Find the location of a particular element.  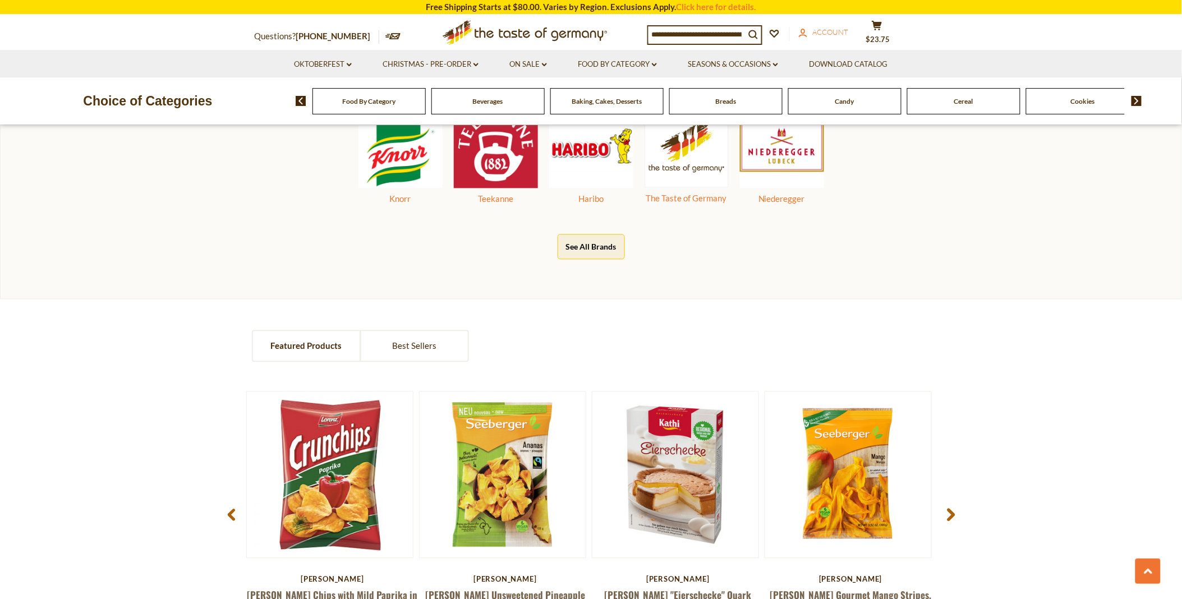

span: Breads is located at coordinates (726, 101).